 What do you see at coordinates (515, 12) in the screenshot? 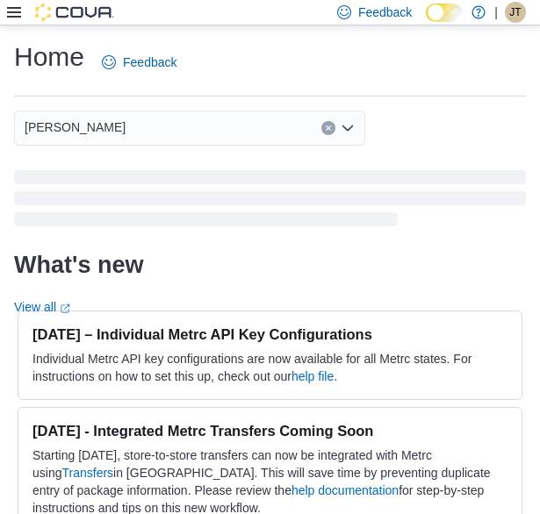
I see `div: Jennifer Tolkacz` at bounding box center [515, 12].